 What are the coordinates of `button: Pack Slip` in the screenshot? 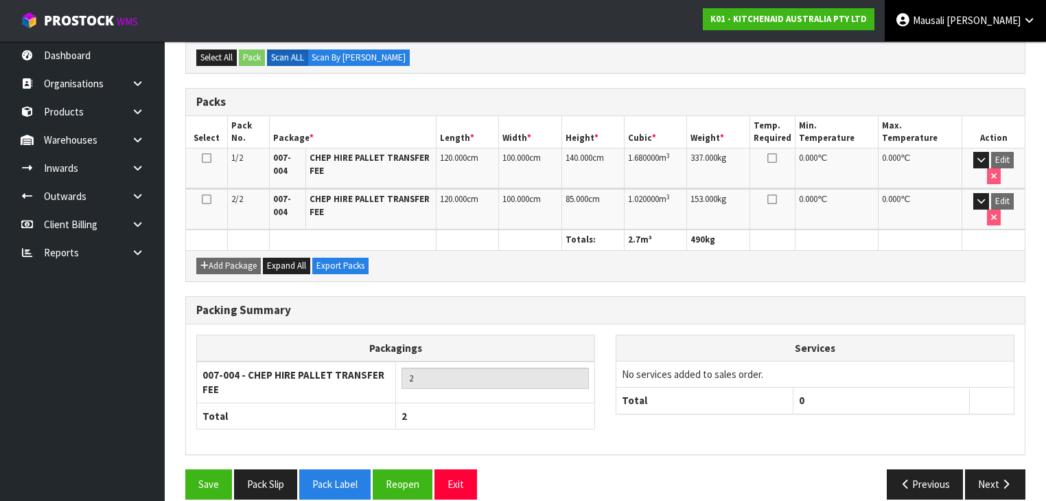 It's located at (266, 483).